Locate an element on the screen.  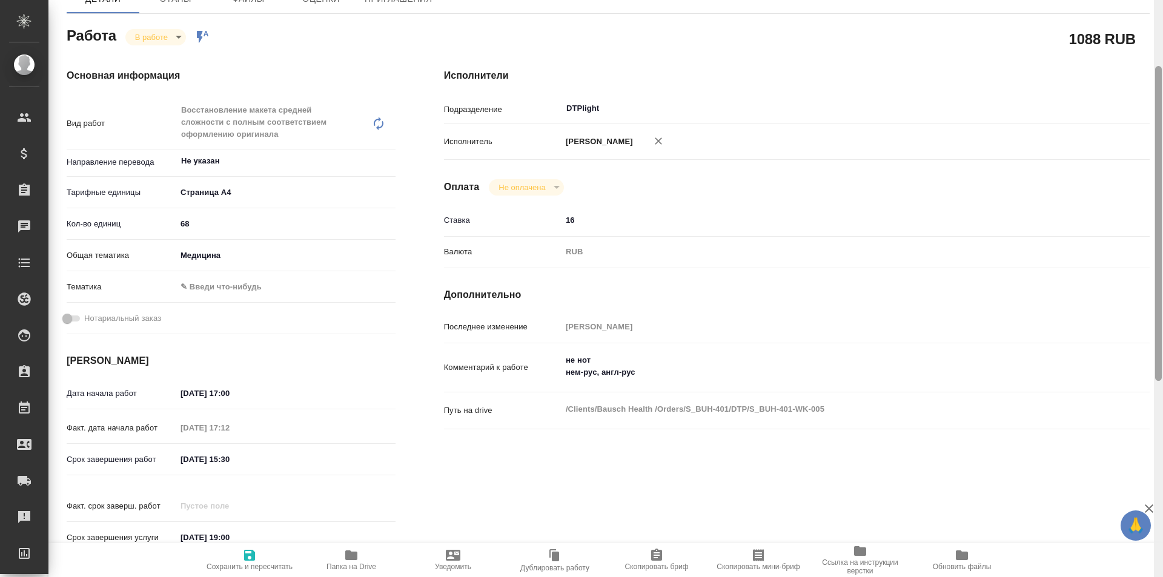
span: Уведомить is located at coordinates (453, 567).